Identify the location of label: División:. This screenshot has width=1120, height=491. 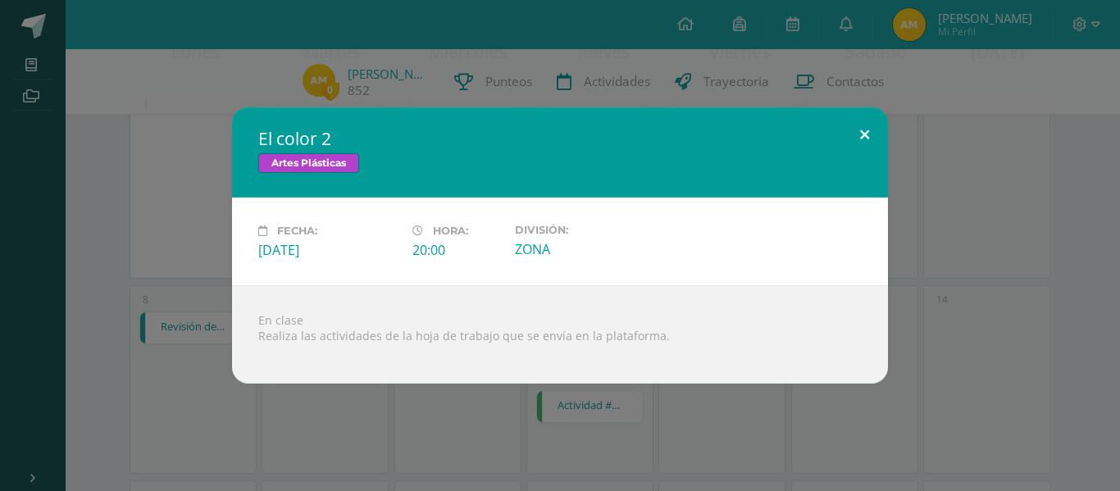
(585, 230).